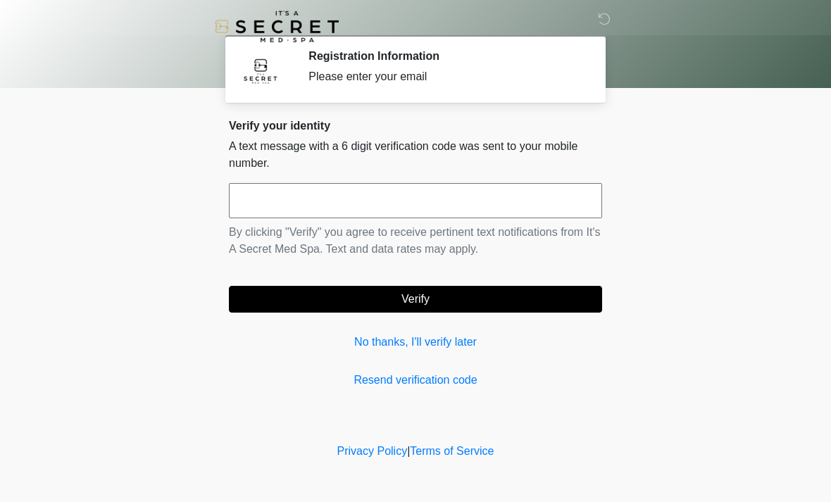 Image resolution: width=831 pixels, height=502 pixels. I want to click on a: Resend verification code, so click(415, 380).